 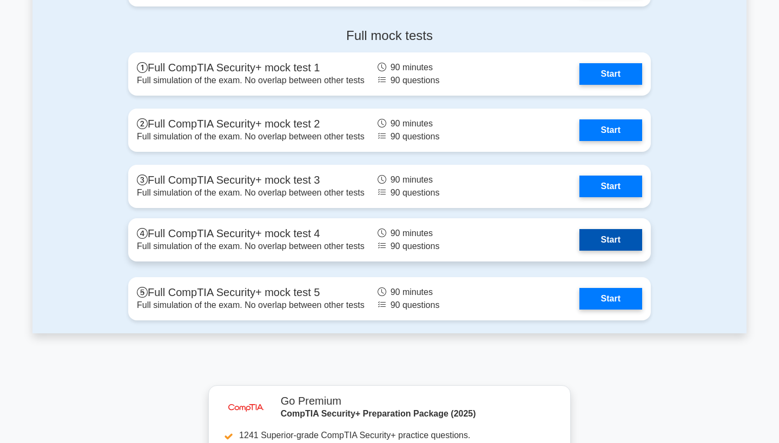 I want to click on h4: Full mock tests, so click(x=389, y=36).